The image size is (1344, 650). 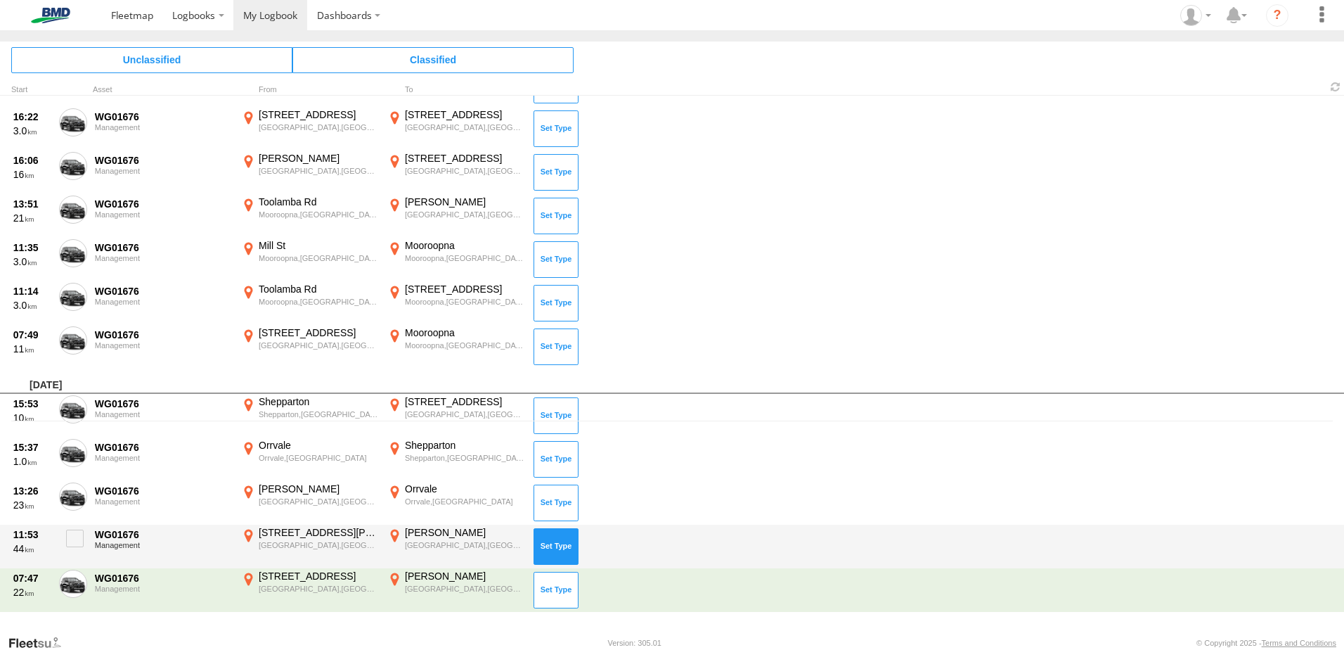 I want to click on span: Refresh, so click(x=1336, y=86).